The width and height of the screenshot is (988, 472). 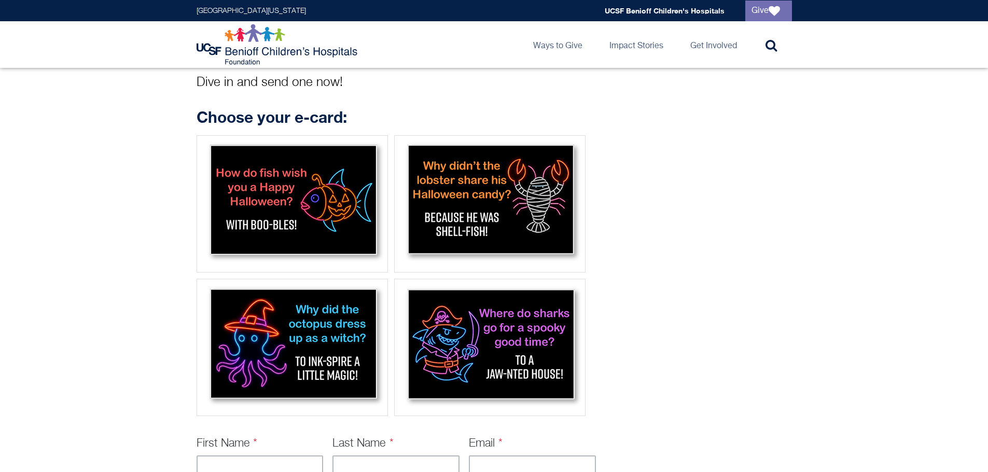 What do you see at coordinates (292, 202) in the screenshot?
I see `img: Fish` at bounding box center [292, 202].